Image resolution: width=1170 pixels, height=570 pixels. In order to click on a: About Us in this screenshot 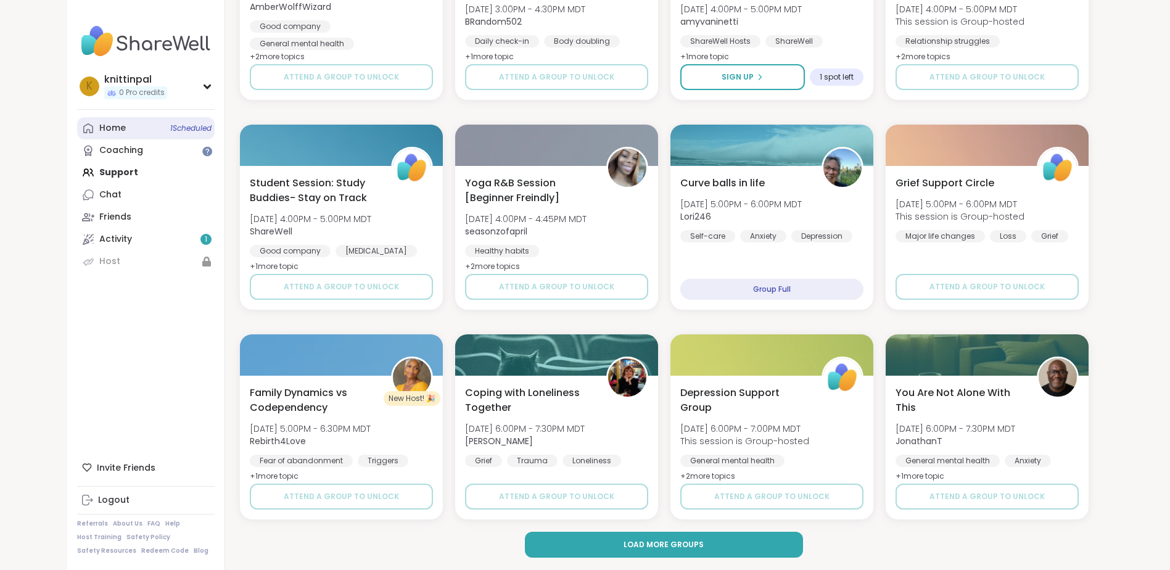, I will do `click(128, 524)`.